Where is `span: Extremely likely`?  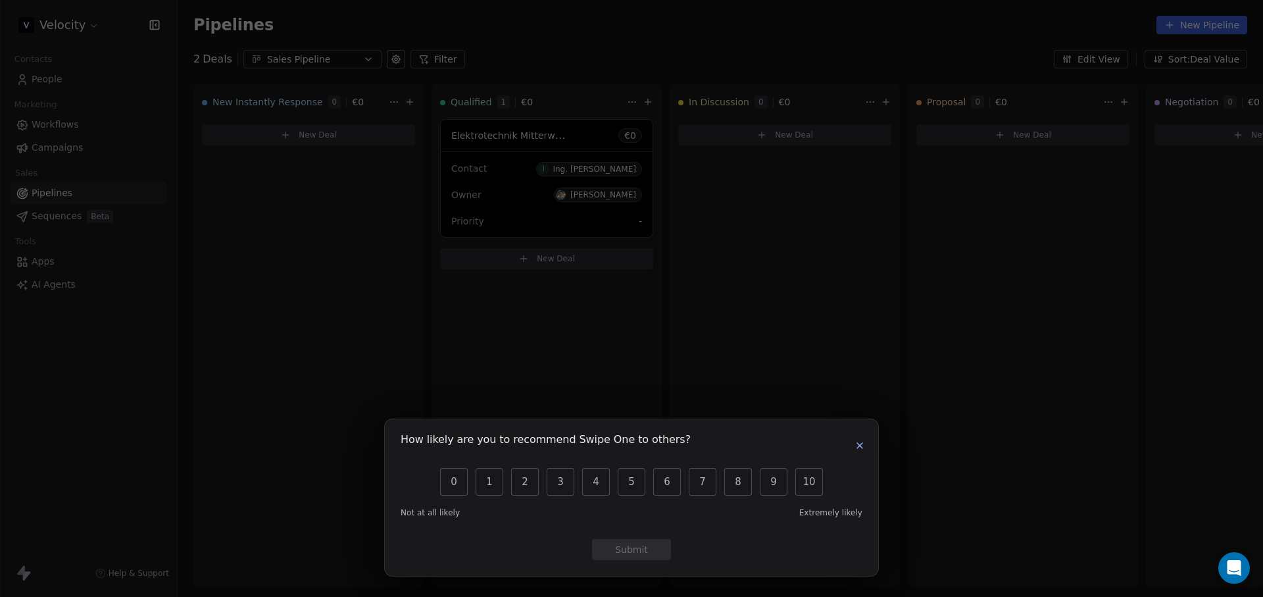
span: Extremely likely is located at coordinates (831, 512).